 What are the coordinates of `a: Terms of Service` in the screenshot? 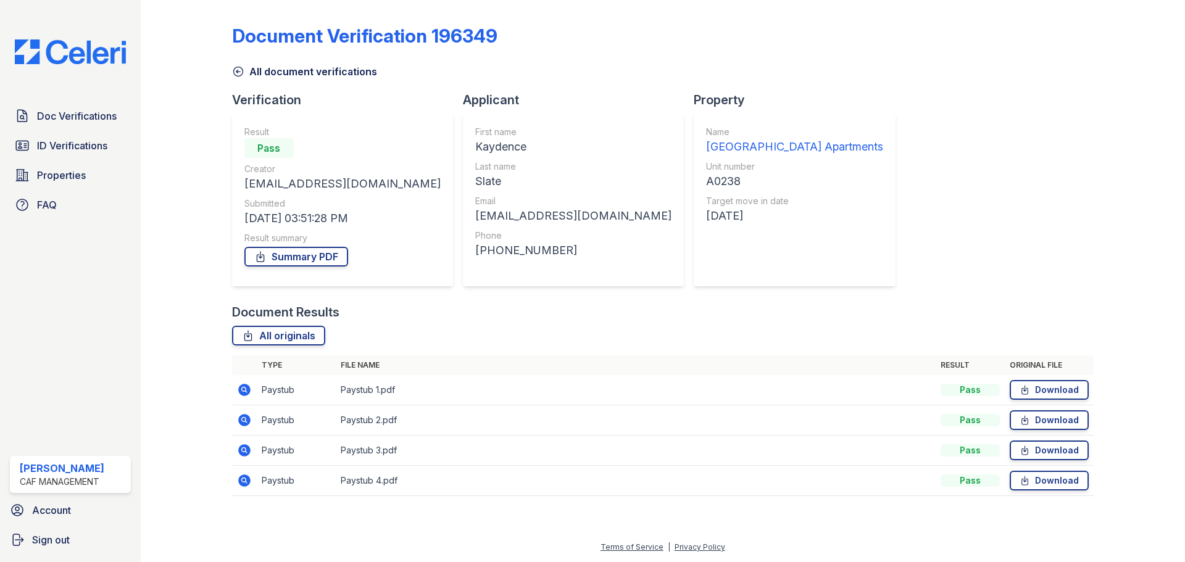 It's located at (632, 547).